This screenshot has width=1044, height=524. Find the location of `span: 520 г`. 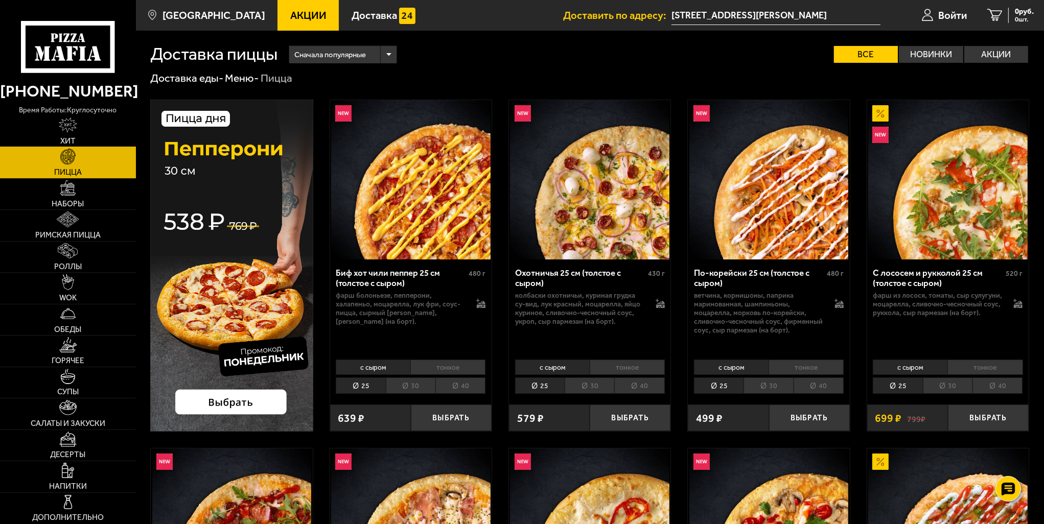

span: 520 г is located at coordinates (1014, 273).